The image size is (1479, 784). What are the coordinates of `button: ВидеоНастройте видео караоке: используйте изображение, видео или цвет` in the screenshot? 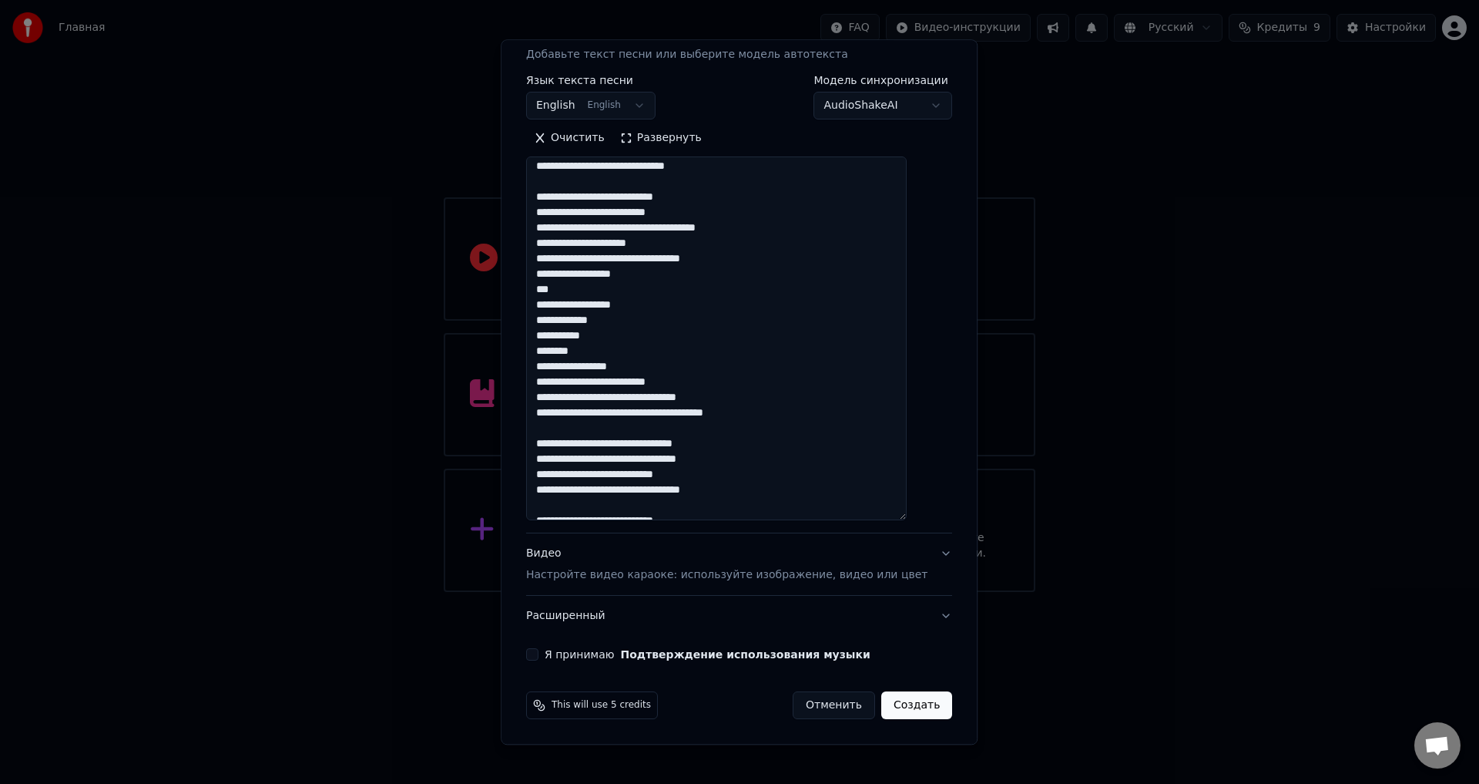 It's located at (739, 565).